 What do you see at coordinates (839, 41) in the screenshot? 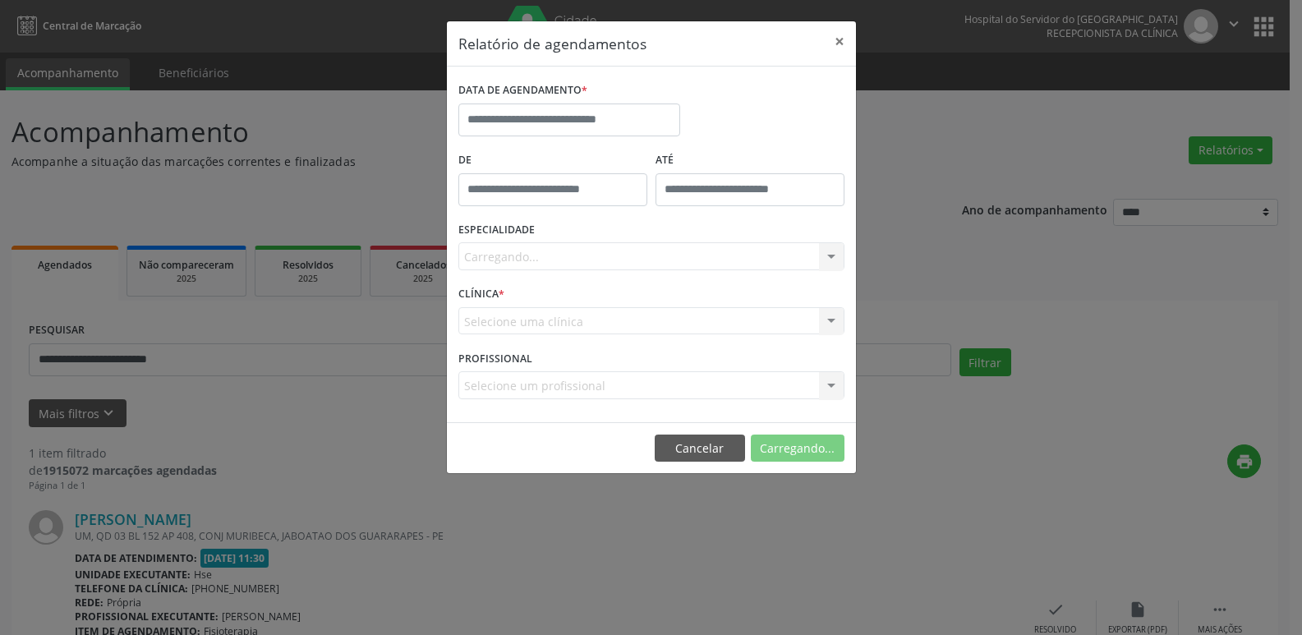
I see `button: Close` at bounding box center [839, 41].